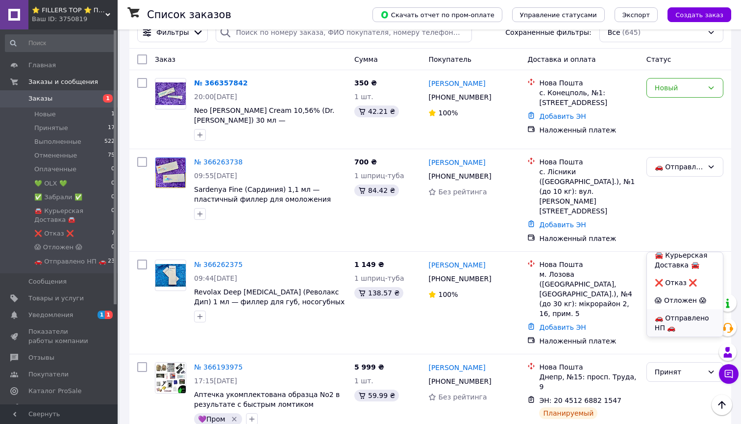  What do you see at coordinates (700, 15) in the screenshot?
I see `button: Создать заказ` at bounding box center [700, 15].